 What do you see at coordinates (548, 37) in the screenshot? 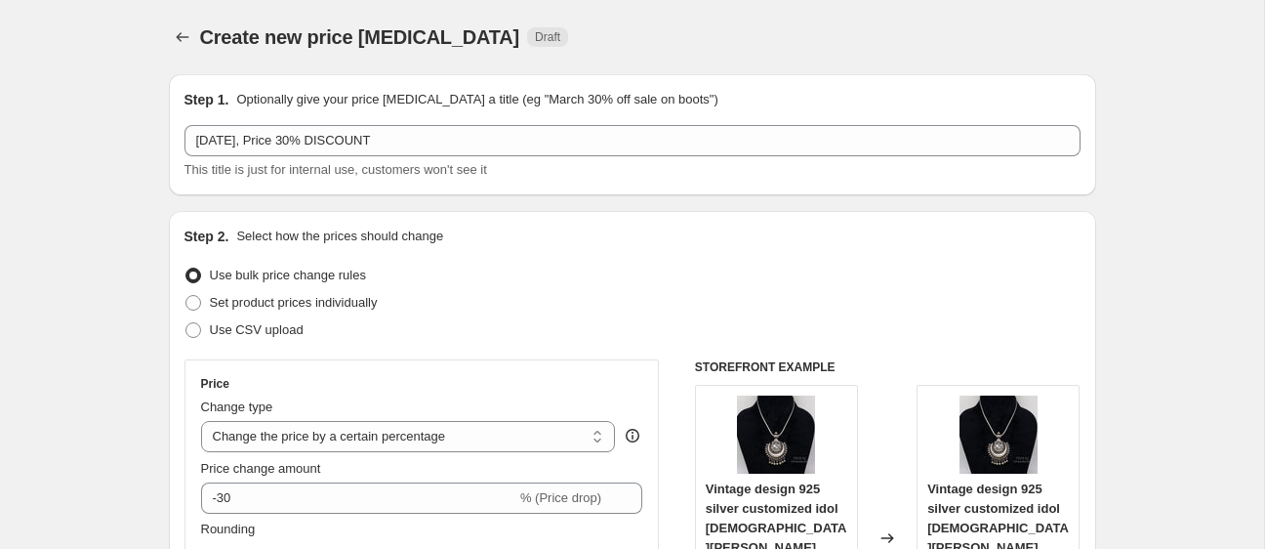
I see `span: Draft` at bounding box center [548, 37].